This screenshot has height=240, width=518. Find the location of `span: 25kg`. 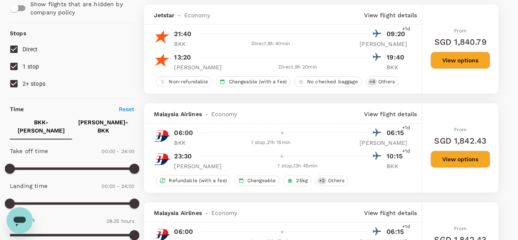

span: 25kg is located at coordinates (302, 180).